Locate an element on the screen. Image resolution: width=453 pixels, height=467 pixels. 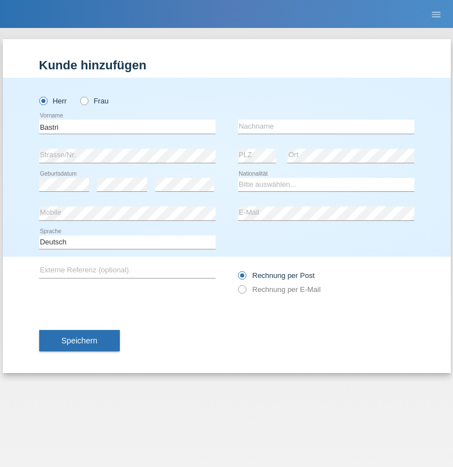
label: Herr is located at coordinates (53, 101).